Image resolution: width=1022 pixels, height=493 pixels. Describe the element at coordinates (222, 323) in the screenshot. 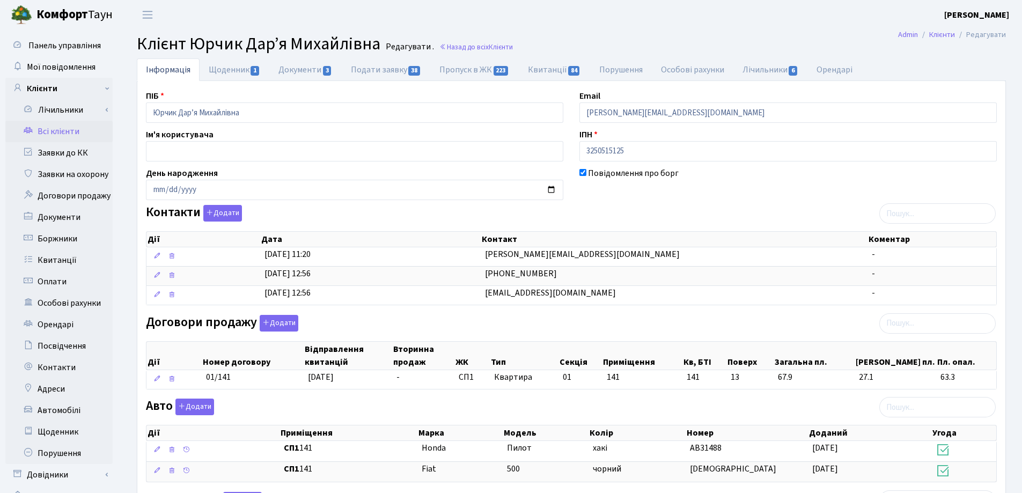

I see `label: Договори продажу` at that location.